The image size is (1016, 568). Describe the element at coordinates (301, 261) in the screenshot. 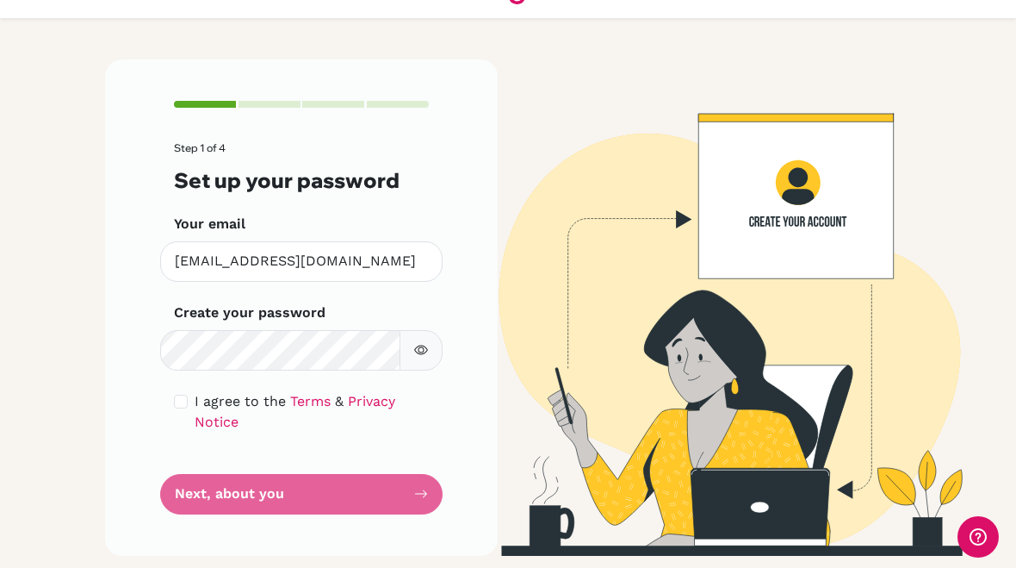

I see `input: Insert your email*` at that location.